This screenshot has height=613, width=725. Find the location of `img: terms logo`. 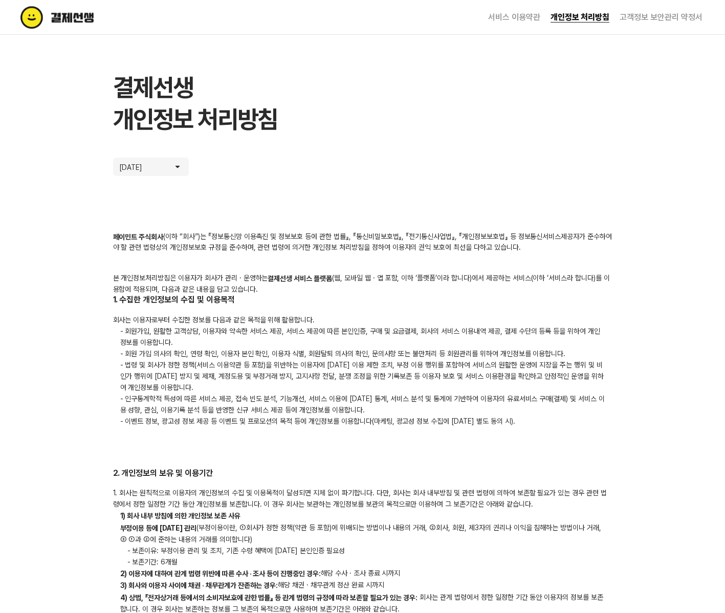

img: terms logo is located at coordinates (79, 17).